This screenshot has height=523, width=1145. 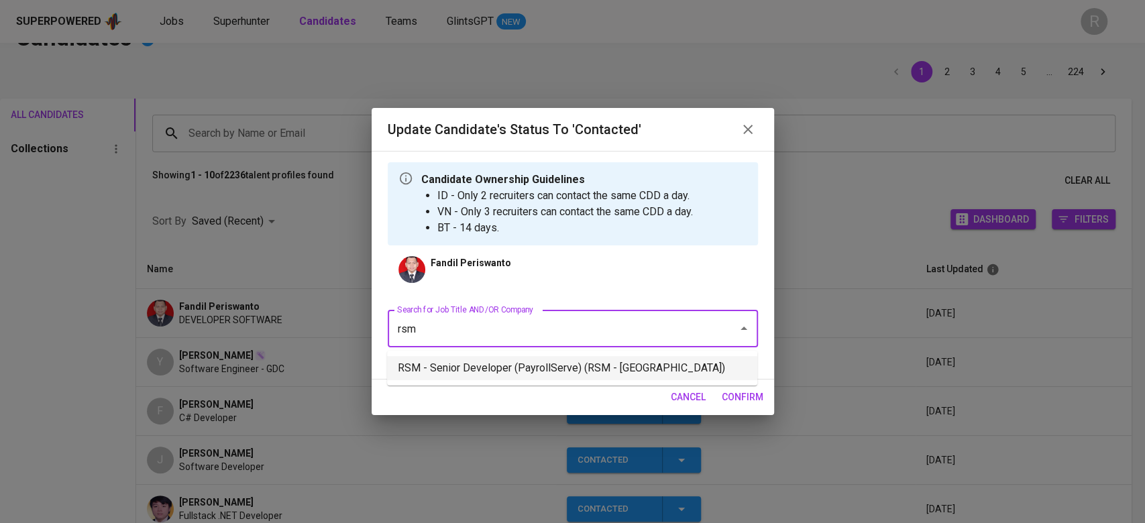 I want to click on img: f157b2f367e35483a750ca1273f169a1.jpg, so click(x=412, y=270).